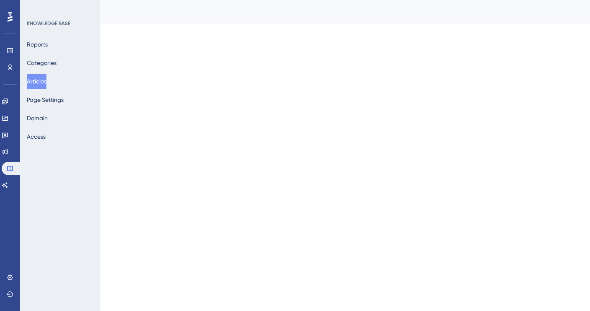  What do you see at coordinates (49, 23) in the screenshot?
I see `div: KNOWLEDGE BASE` at bounding box center [49, 23].